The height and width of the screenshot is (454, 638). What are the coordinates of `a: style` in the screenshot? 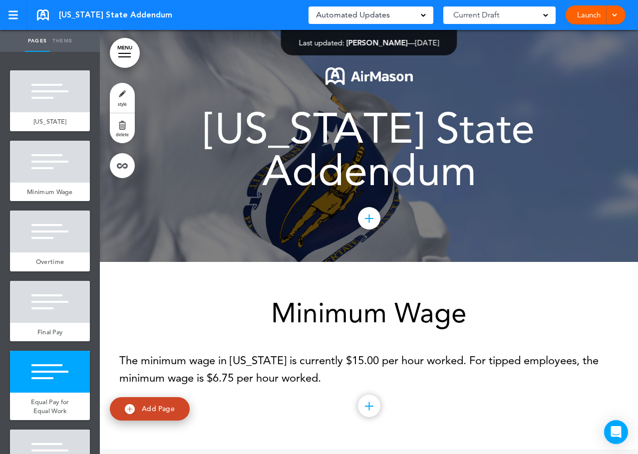 It's located at (122, 98).